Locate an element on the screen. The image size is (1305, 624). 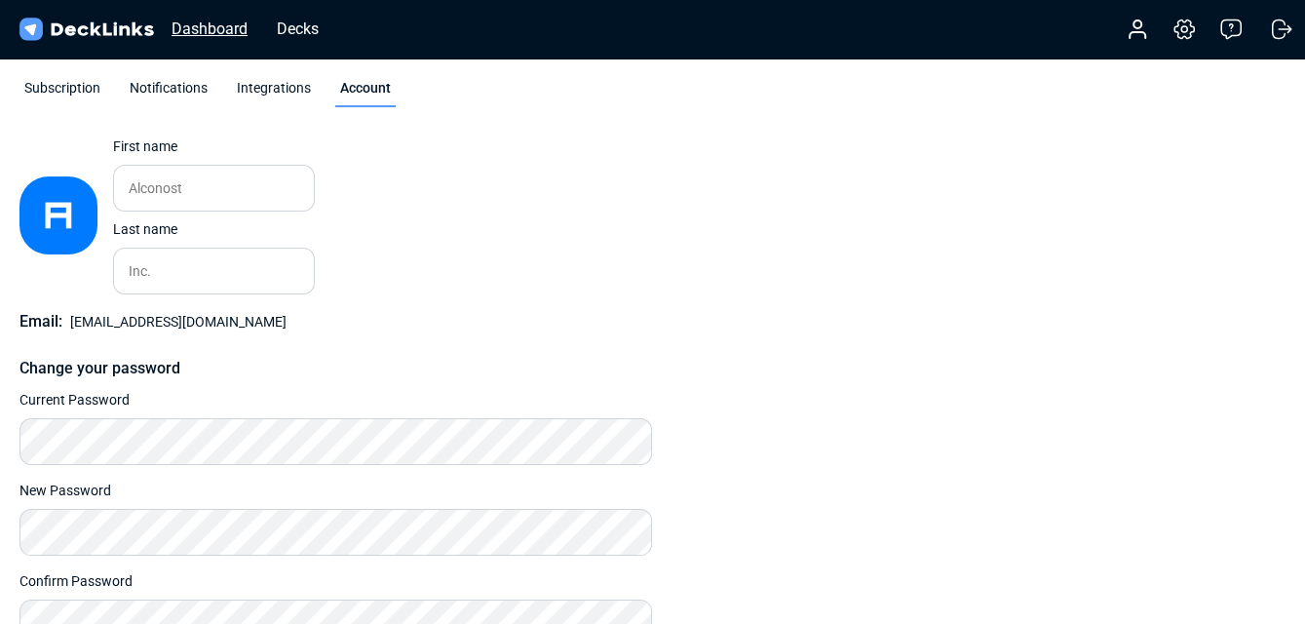
label: Confirm Password is located at coordinates (76, 581).